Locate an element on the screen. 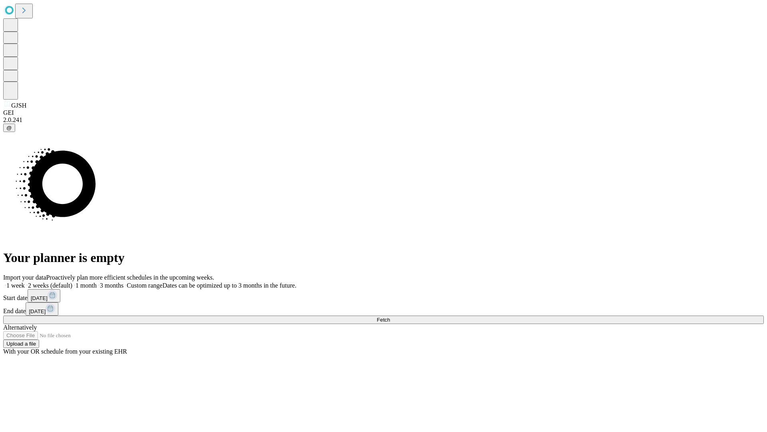  span: With your OR schedule from your existing EHR is located at coordinates (65, 351).